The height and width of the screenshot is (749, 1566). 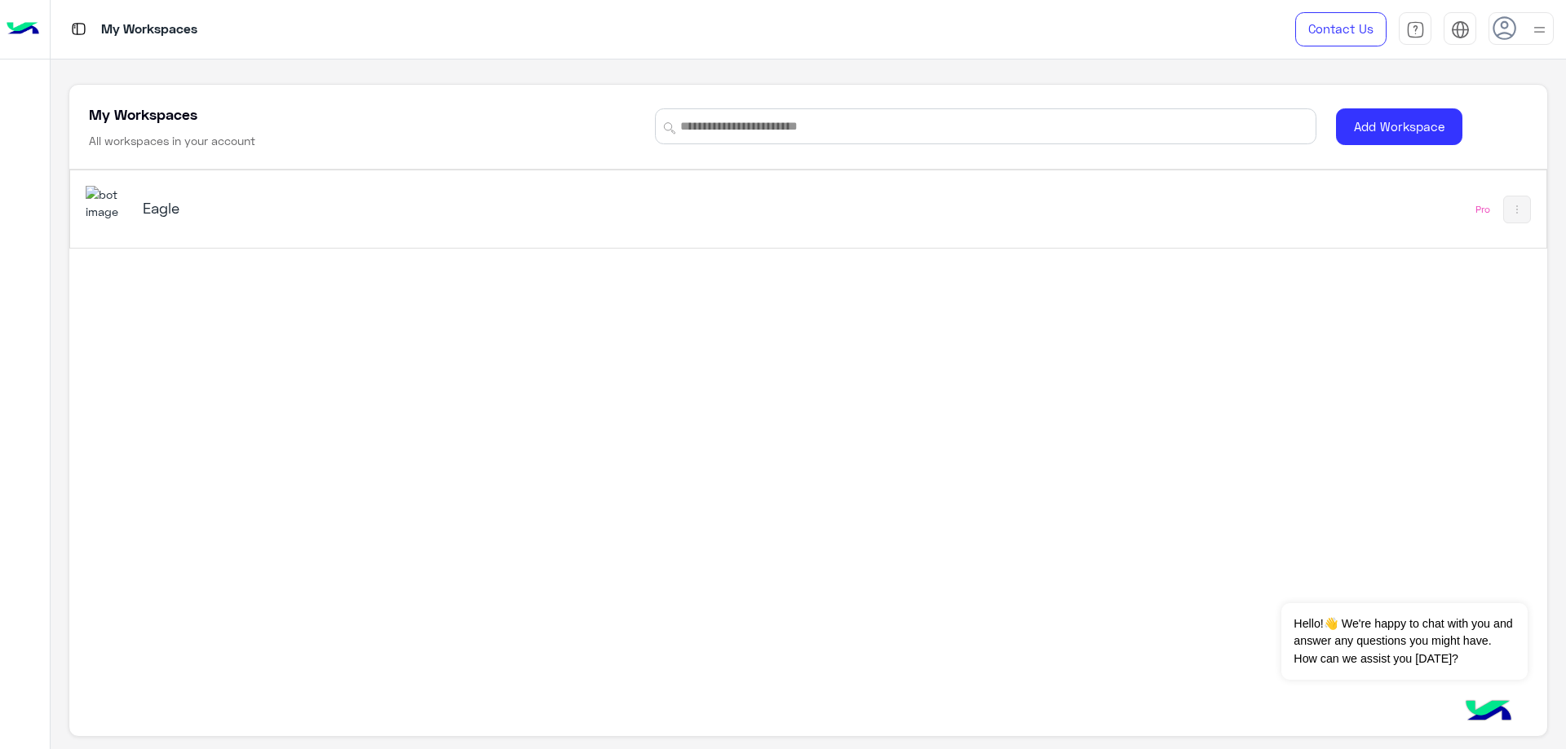 What do you see at coordinates (143, 114) in the screenshot?
I see `h5: My Workspaces` at bounding box center [143, 114].